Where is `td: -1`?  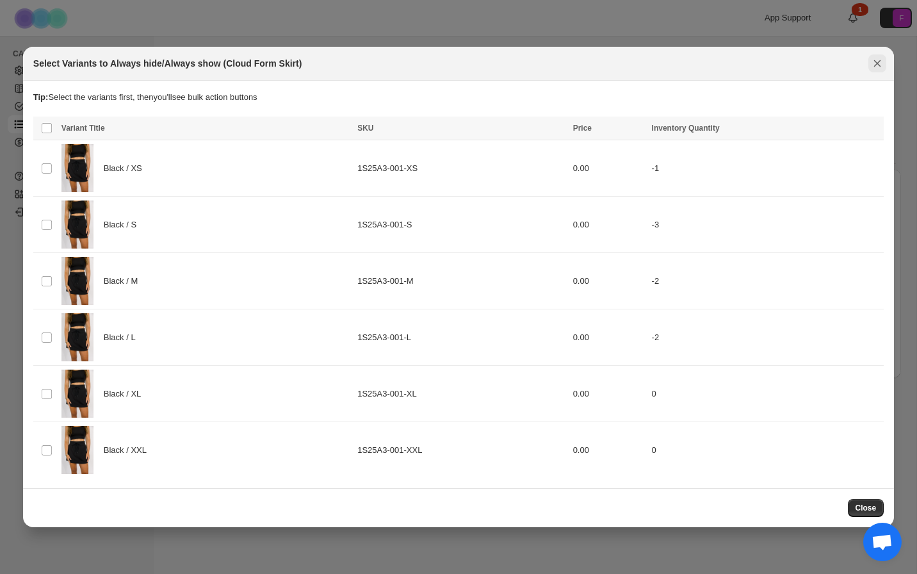 td: -1 is located at coordinates (766, 169).